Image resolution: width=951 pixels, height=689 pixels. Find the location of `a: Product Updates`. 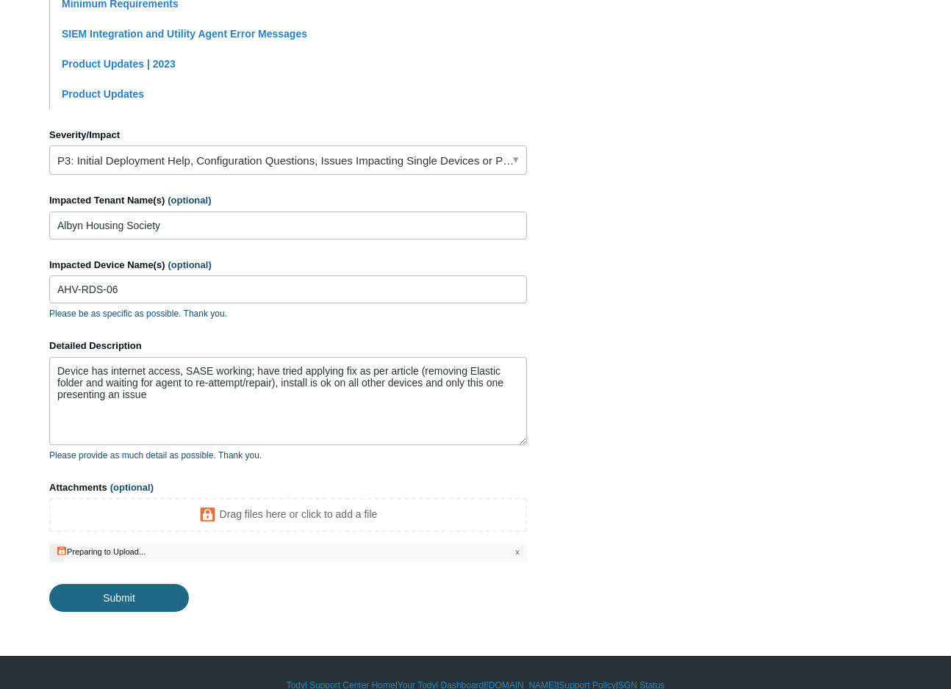

a: Product Updates is located at coordinates (103, 94).